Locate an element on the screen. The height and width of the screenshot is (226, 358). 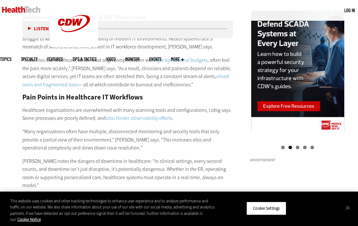
a: 1 is located at coordinates (282, 147).